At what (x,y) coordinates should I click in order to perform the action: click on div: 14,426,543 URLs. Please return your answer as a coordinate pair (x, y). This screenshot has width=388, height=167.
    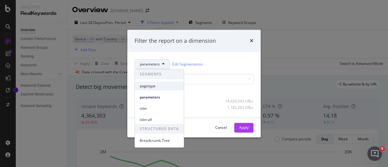
    Looking at the image, I should click on (239, 101).